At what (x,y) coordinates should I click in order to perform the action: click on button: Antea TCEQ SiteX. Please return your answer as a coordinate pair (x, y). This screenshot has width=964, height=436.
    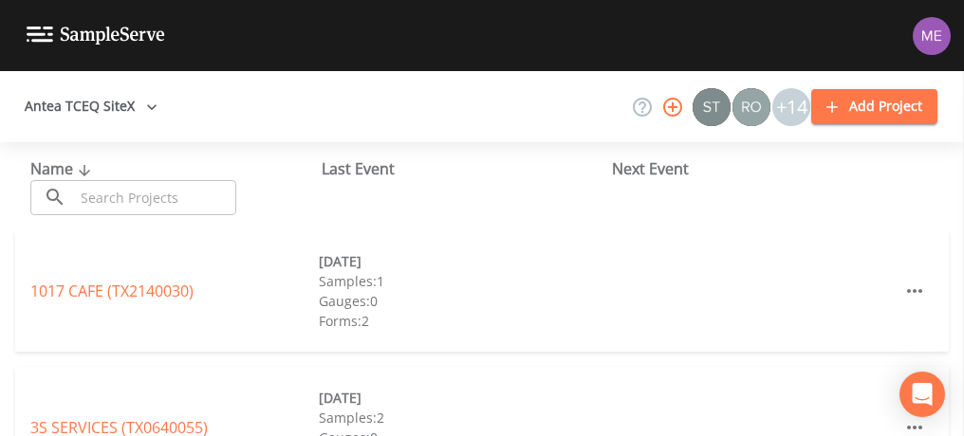
    Looking at the image, I should click on (91, 106).